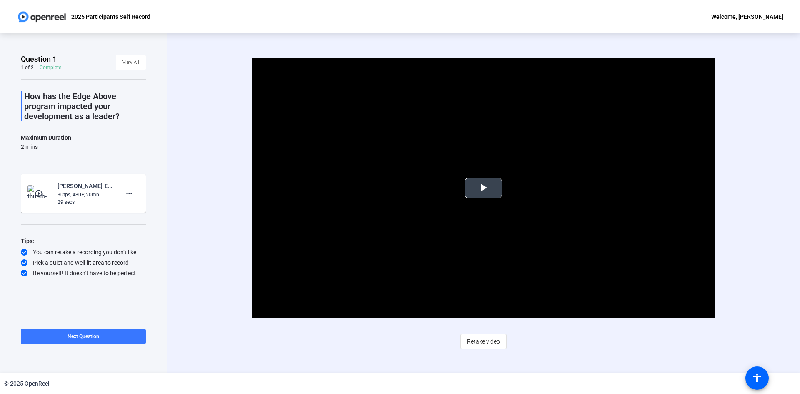 This screenshot has width=800, height=394. What do you see at coordinates (83, 263) in the screenshot?
I see `div: Pick a quiet and well-lit area to record` at bounding box center [83, 263].